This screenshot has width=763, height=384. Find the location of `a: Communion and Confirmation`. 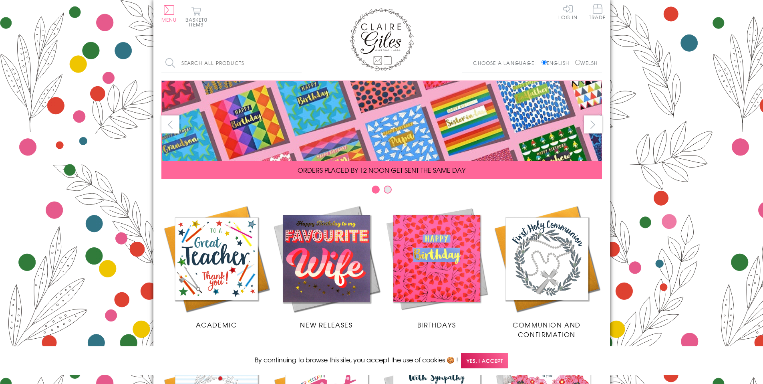

a: Communion and Confirmation is located at coordinates (547, 271).